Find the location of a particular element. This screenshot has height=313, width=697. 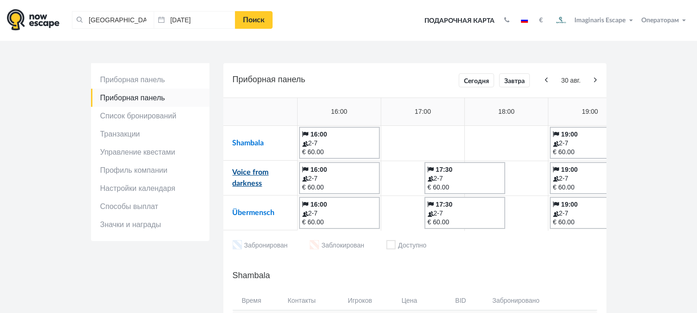

input: Дата is located at coordinates (195, 20).